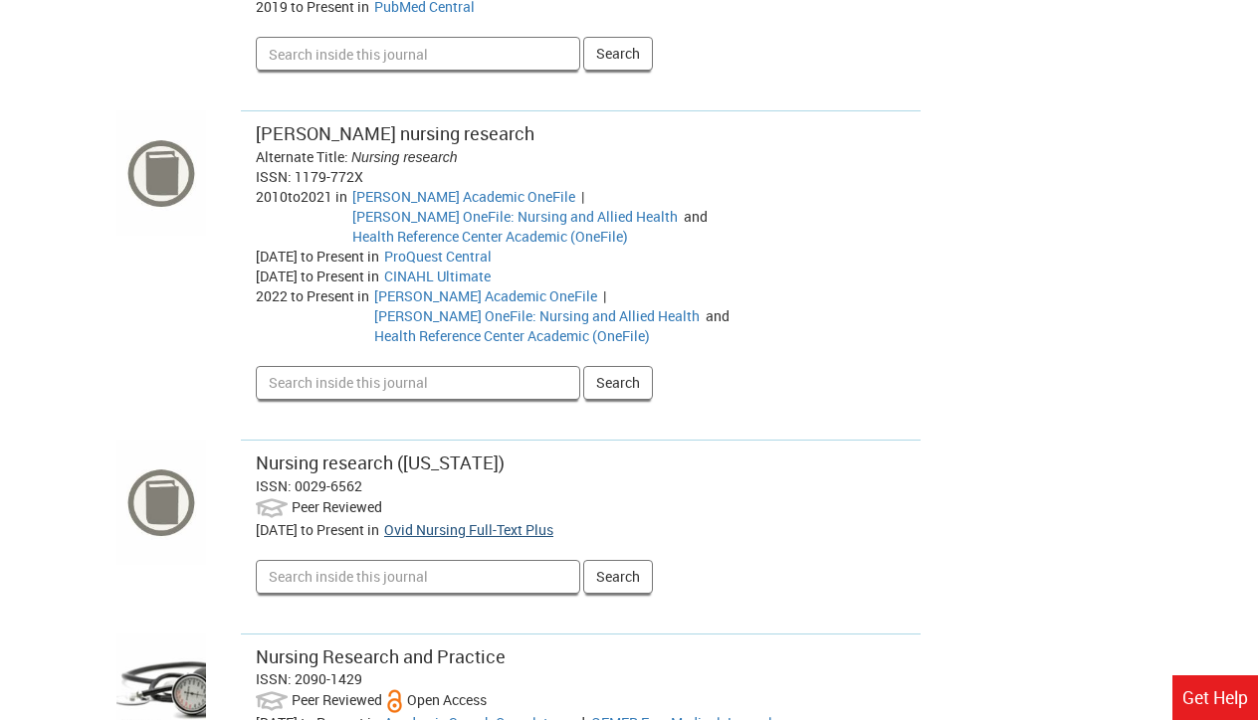 The height and width of the screenshot is (720, 1258). I want to click on span: Open Access, so click(447, 699).